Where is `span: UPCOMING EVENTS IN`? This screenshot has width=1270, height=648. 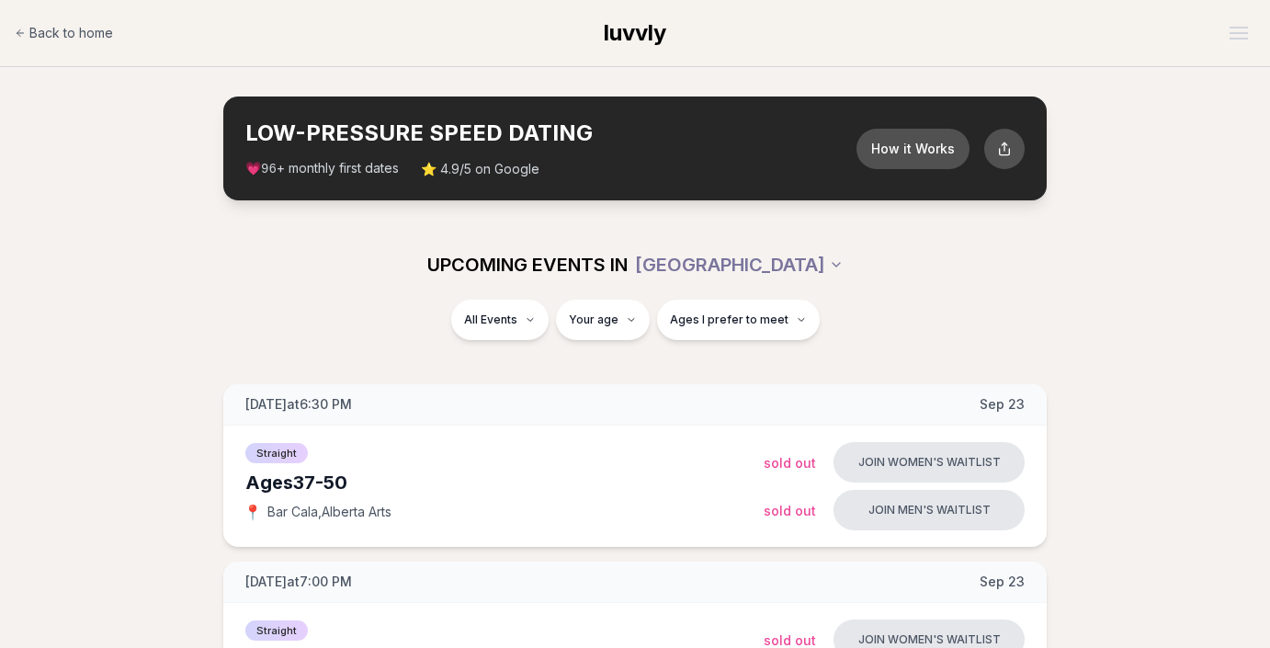
span: UPCOMING EVENTS IN is located at coordinates (528, 265).